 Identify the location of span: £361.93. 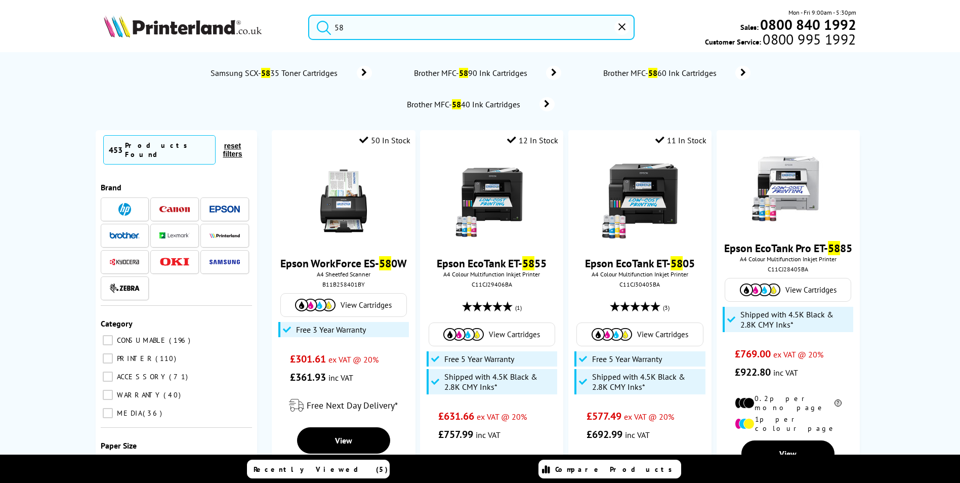
(308, 377).